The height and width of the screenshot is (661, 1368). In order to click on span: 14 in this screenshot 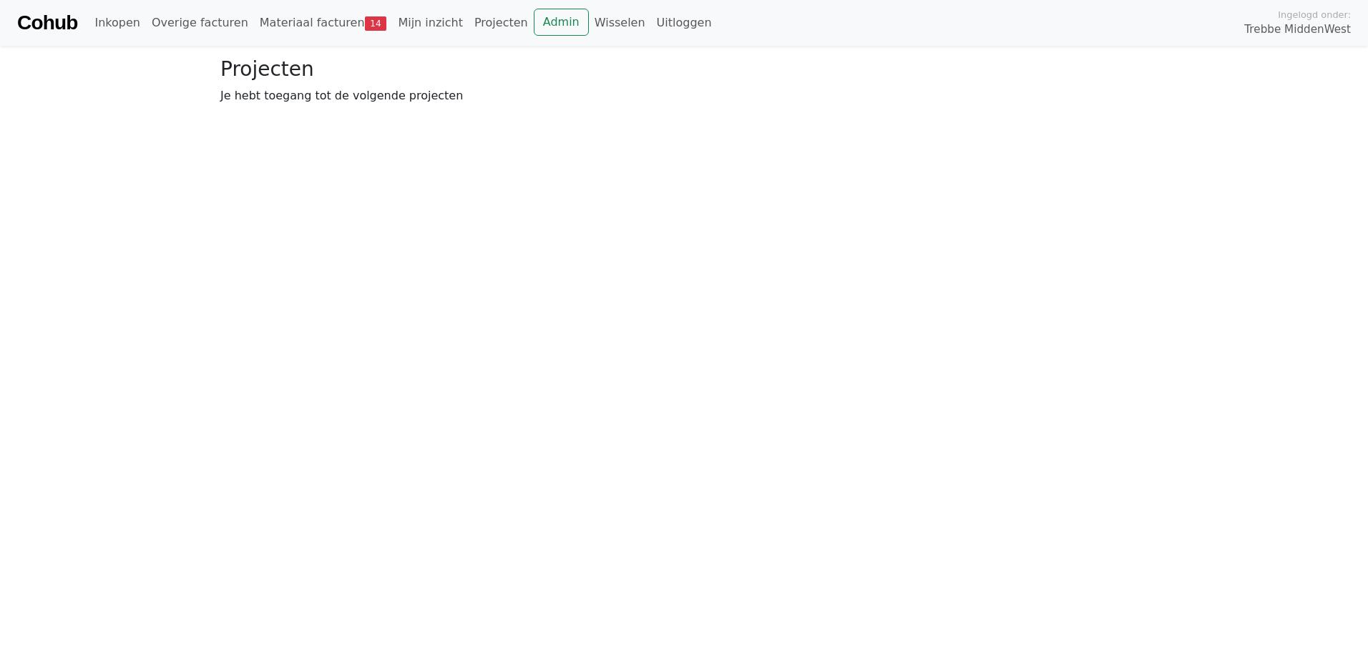, I will do `click(376, 24)`.